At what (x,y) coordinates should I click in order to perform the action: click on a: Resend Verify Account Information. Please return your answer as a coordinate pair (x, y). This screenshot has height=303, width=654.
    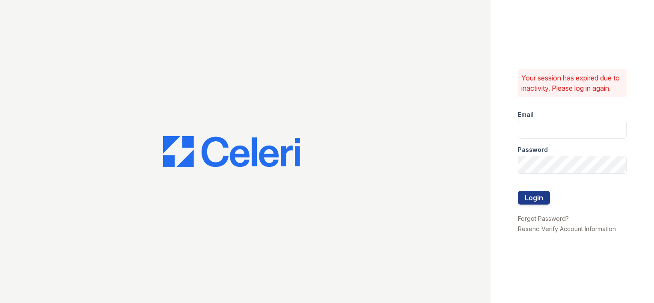
    Looking at the image, I should click on (567, 229).